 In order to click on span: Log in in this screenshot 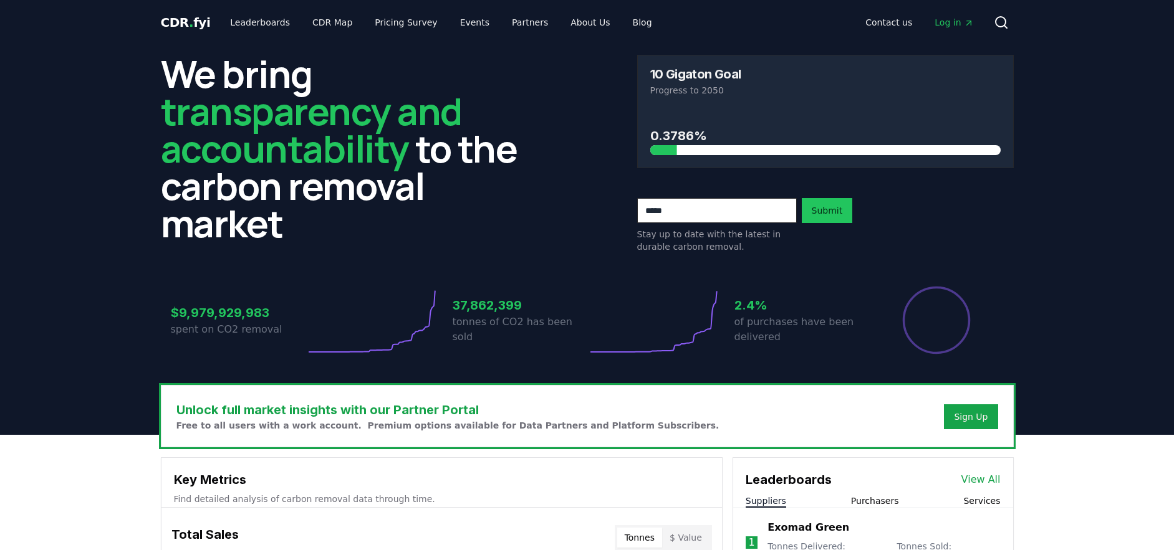, I will do `click(954, 22)`.